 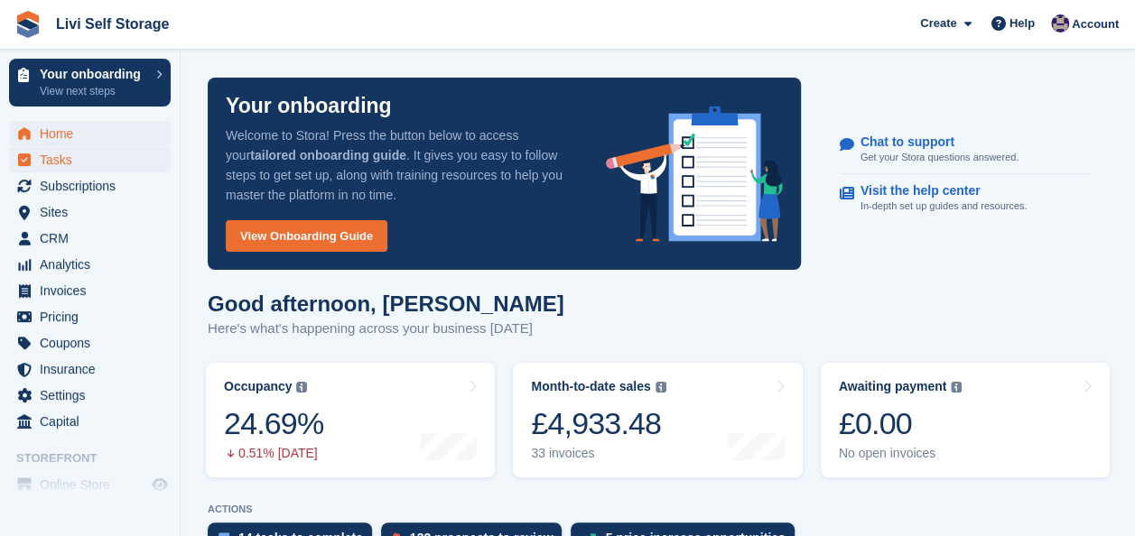 I want to click on span: Online Store, so click(x=94, y=485).